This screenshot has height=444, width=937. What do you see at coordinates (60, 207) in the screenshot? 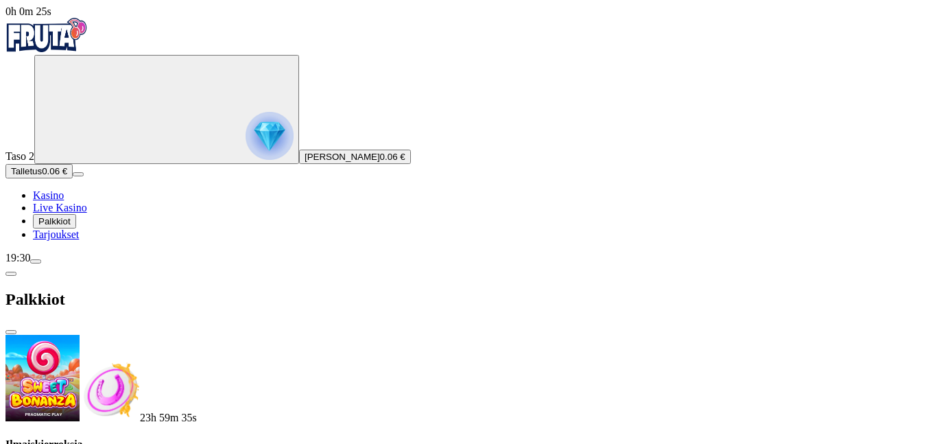
I see `a: Live Kasino` at bounding box center [60, 207].